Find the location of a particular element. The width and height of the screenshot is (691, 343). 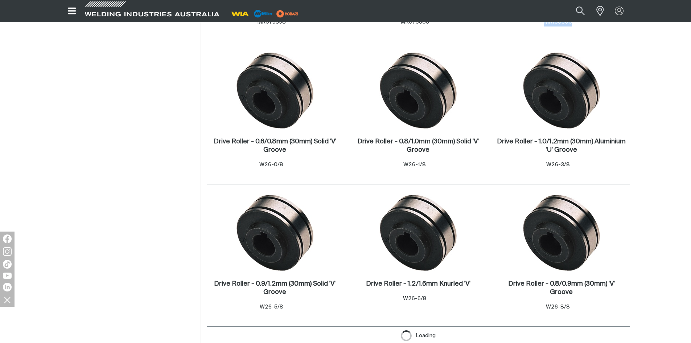

h2: Drive Roller - 1.0/1.2mm (30mm) Aluminium 'U' Groove is located at coordinates (561, 145).